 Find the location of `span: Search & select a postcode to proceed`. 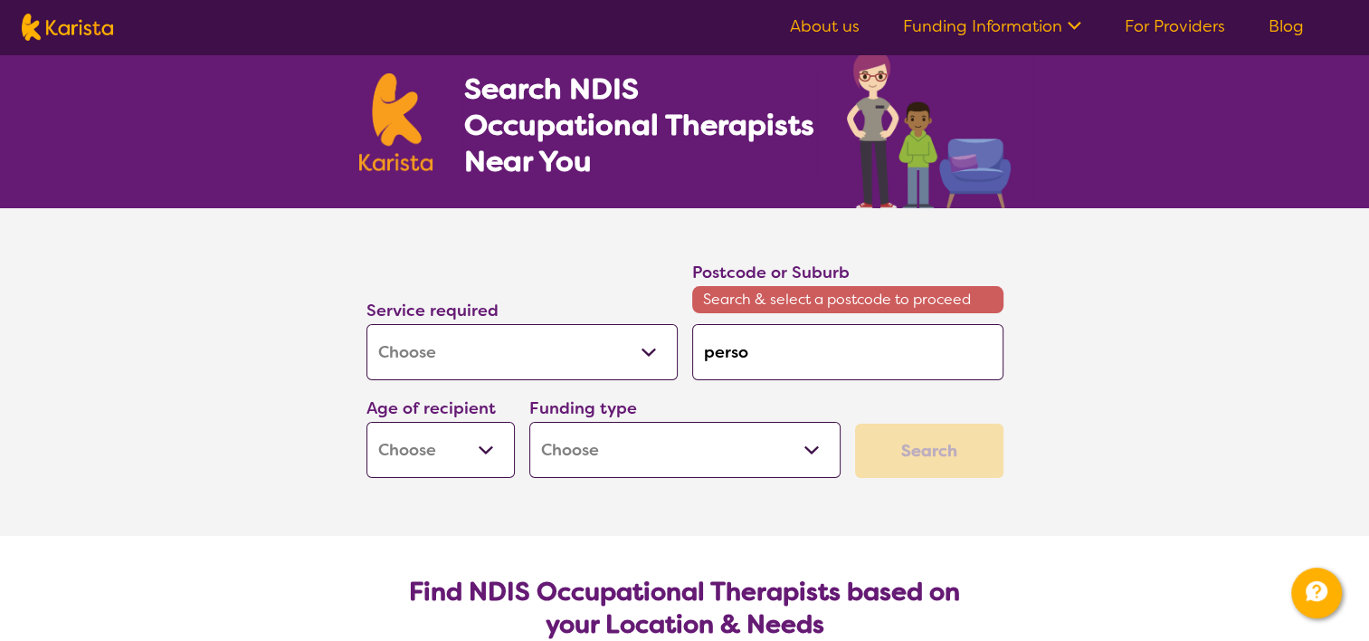

span: Search & select a postcode to proceed is located at coordinates (848, 299).